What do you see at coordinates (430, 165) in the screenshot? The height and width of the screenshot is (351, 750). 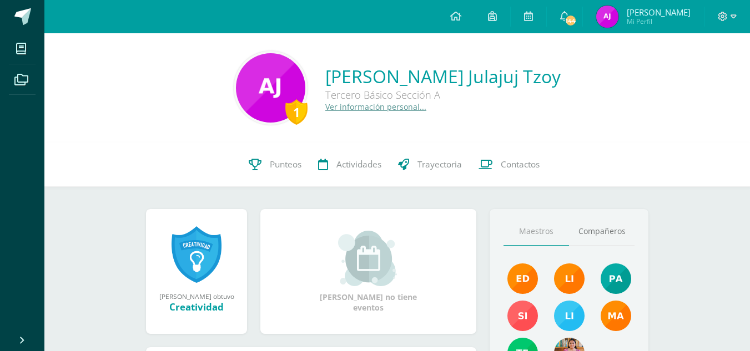 I see `a: Trayectoria` at bounding box center [430, 165].